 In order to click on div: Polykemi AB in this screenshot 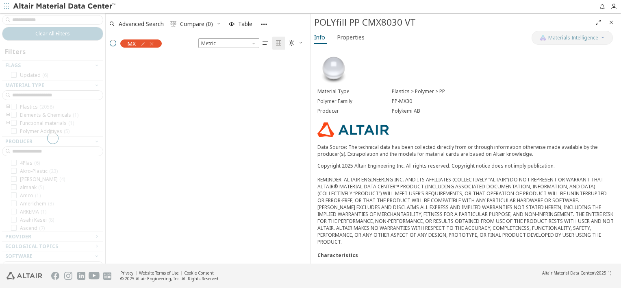, I will do `click(503, 111)`.